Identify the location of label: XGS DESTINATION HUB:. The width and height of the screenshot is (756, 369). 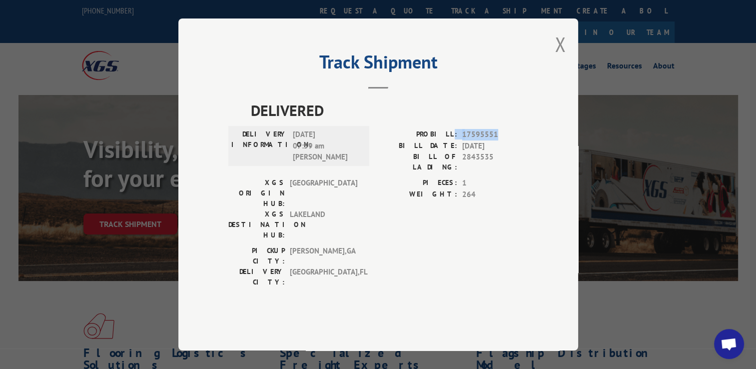
(256, 224).